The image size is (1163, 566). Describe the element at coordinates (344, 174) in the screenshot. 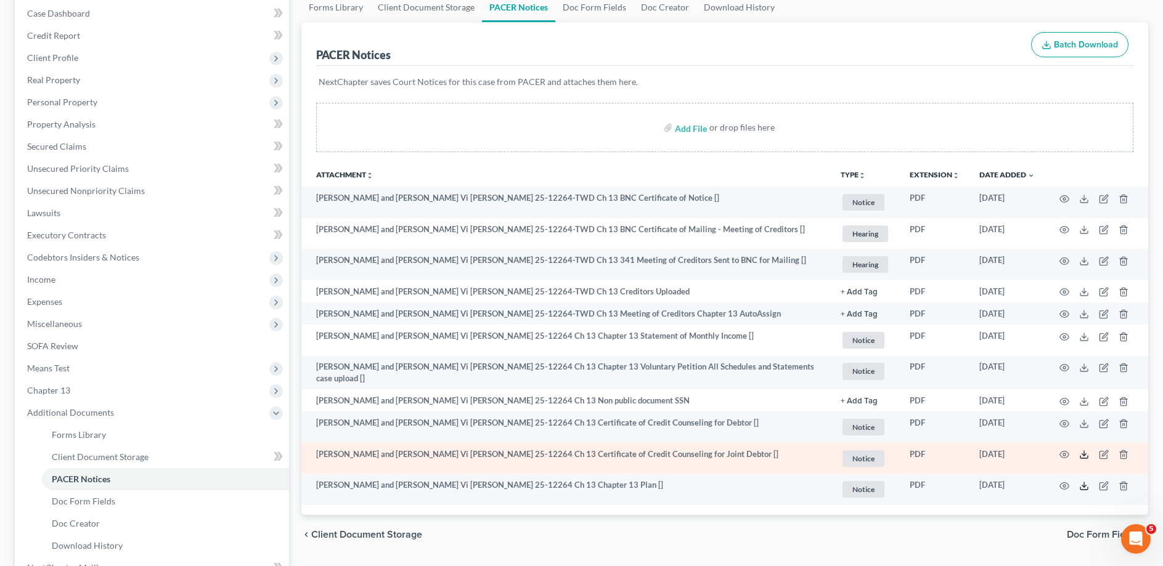

I see `a: Attachmentunfold_more` at that location.